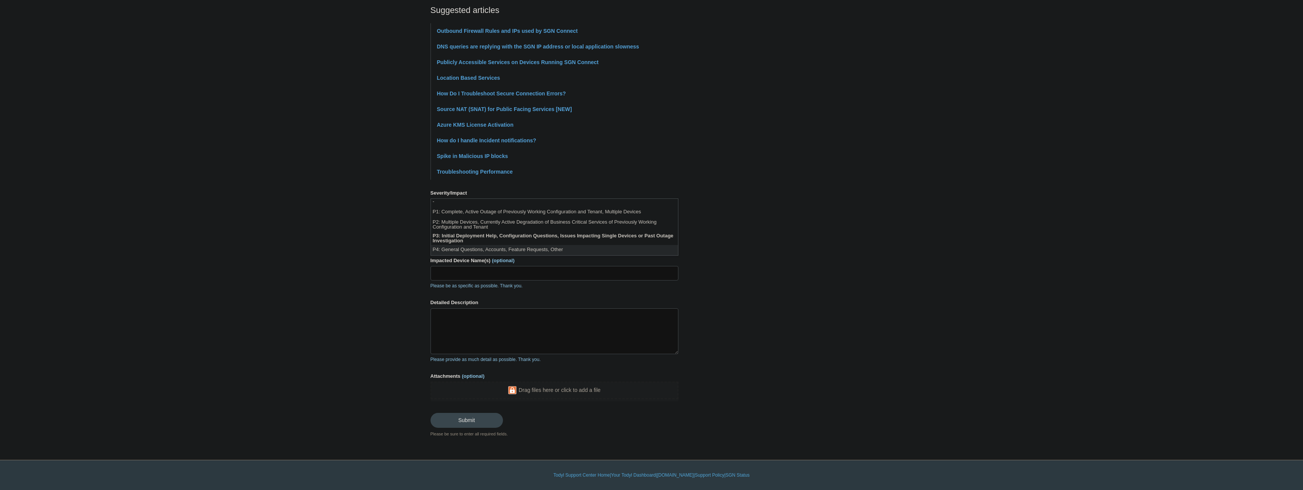 This screenshot has height=490, width=1303. Describe the element at coordinates (737, 475) in the screenshot. I see `a: SGN Status` at that location.